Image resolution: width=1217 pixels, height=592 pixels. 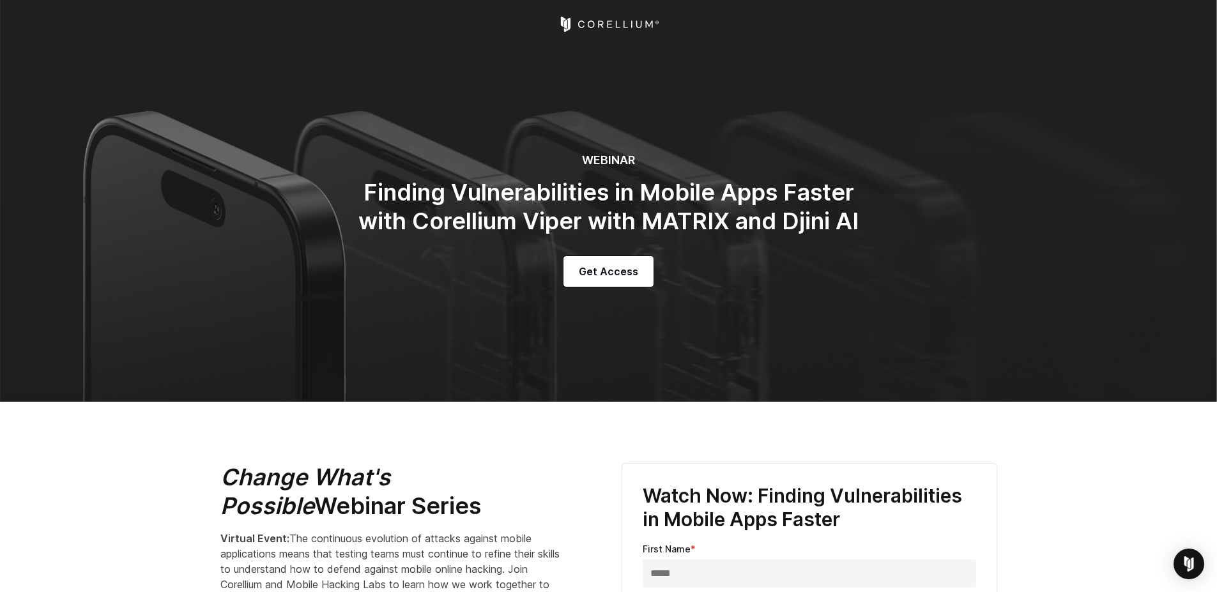 What do you see at coordinates (1189, 564) in the screenshot?
I see `div: Open Intercom Messenger` at bounding box center [1189, 564].